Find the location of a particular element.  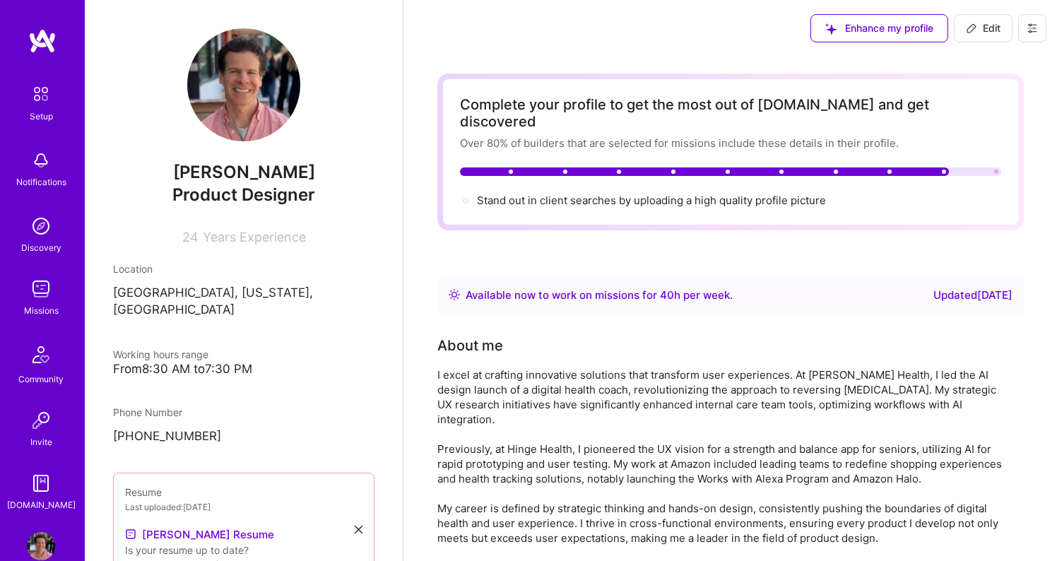

span: Resume is located at coordinates (143, 492).